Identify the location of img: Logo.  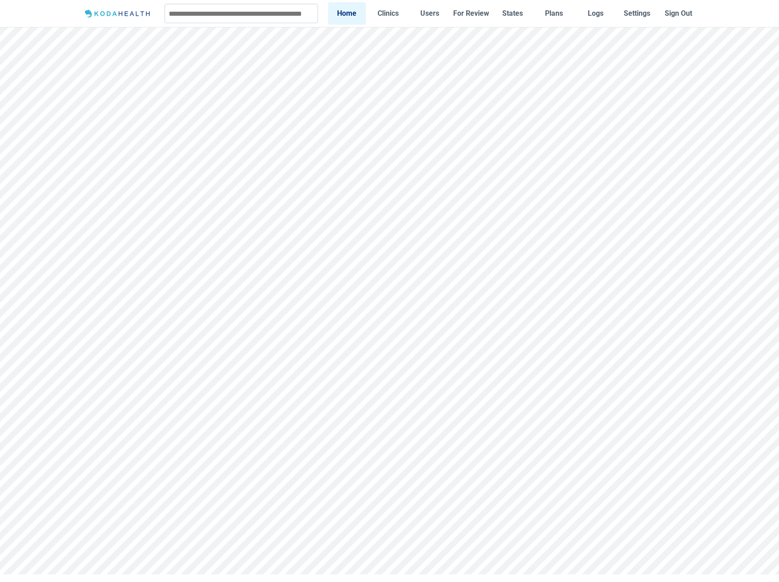
(118, 13).